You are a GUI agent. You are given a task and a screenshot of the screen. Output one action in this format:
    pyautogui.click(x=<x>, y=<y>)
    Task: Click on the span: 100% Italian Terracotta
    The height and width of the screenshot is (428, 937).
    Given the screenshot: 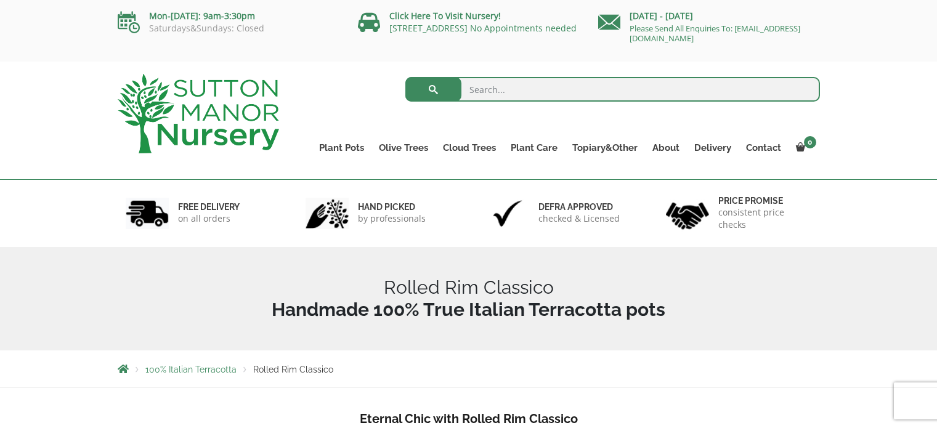 What is the action you would take?
    pyautogui.click(x=191, y=370)
    